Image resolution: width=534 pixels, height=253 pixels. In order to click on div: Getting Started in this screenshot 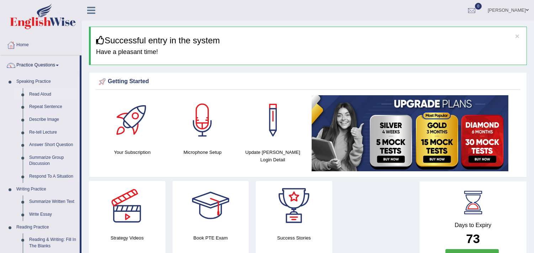, I will do `click(308, 82)`.